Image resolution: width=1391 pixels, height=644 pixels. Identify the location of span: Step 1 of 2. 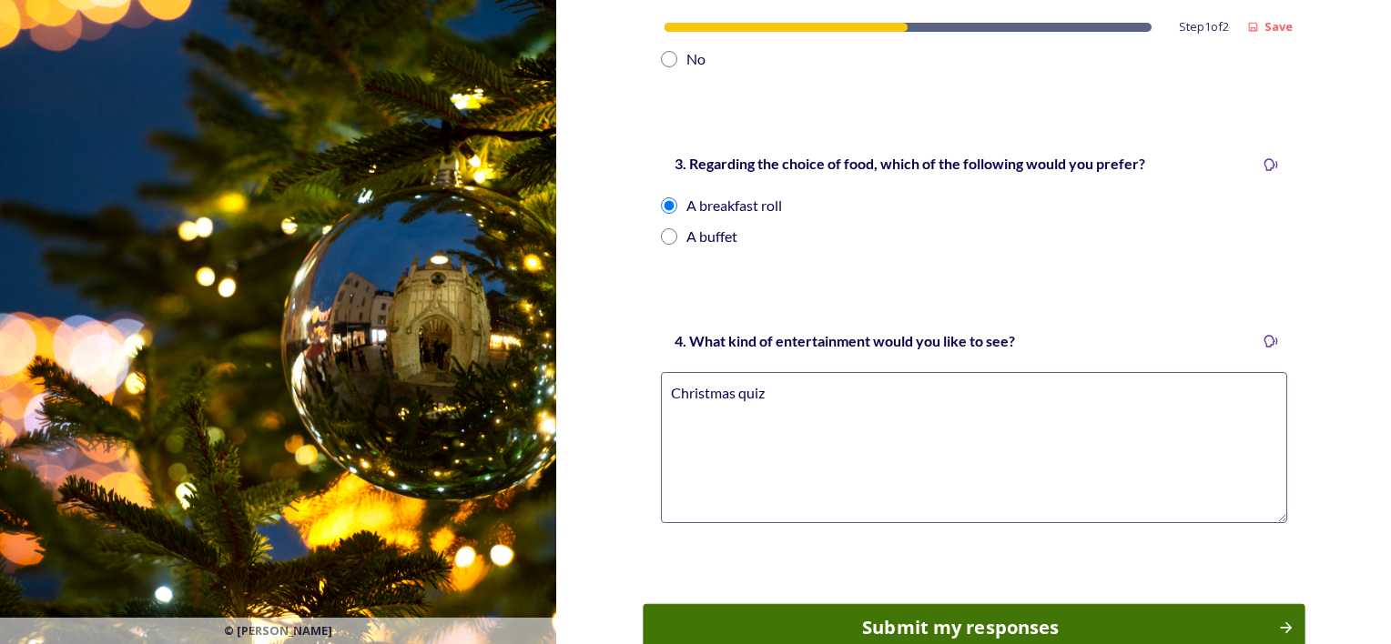
(1203, 26).